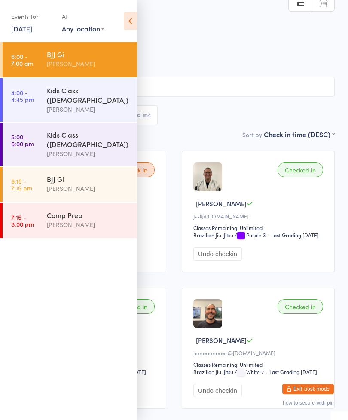 The width and height of the screenshot is (348, 420). I want to click on div: 4, so click(150, 115).